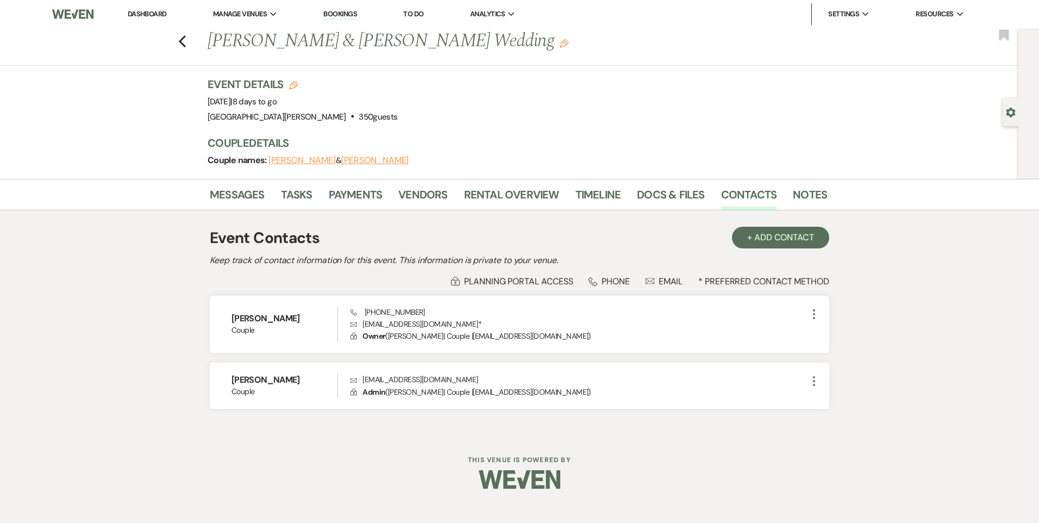 The image size is (1039, 523). What do you see at coordinates (609, 281) in the screenshot?
I see `div: Phone` at bounding box center [609, 281].